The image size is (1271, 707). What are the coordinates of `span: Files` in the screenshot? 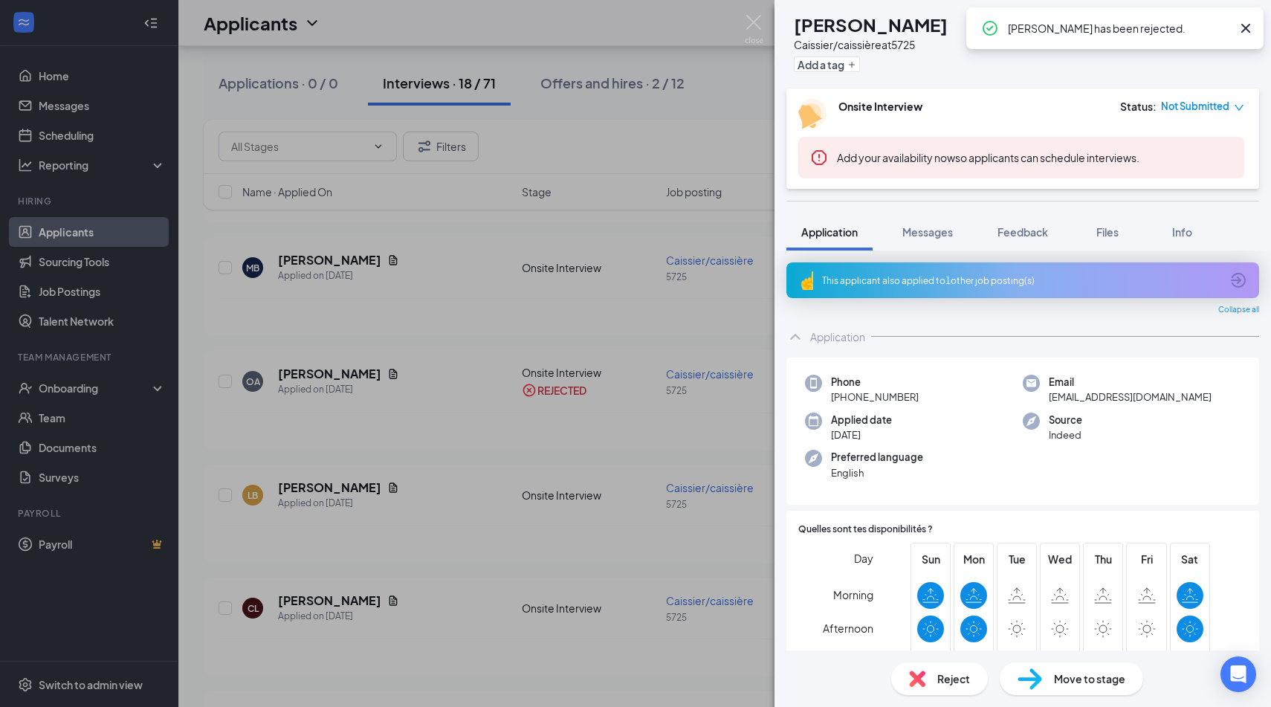 It's located at (1108, 232).